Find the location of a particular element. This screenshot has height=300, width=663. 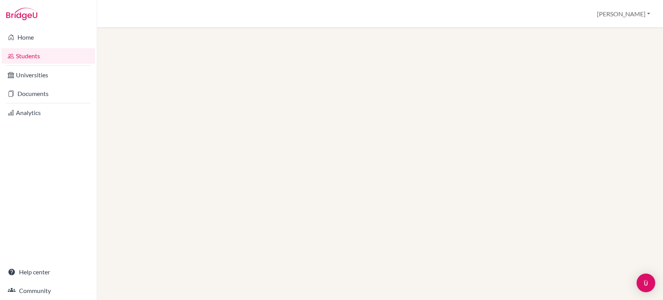

a: Home is located at coordinates (48, 37).